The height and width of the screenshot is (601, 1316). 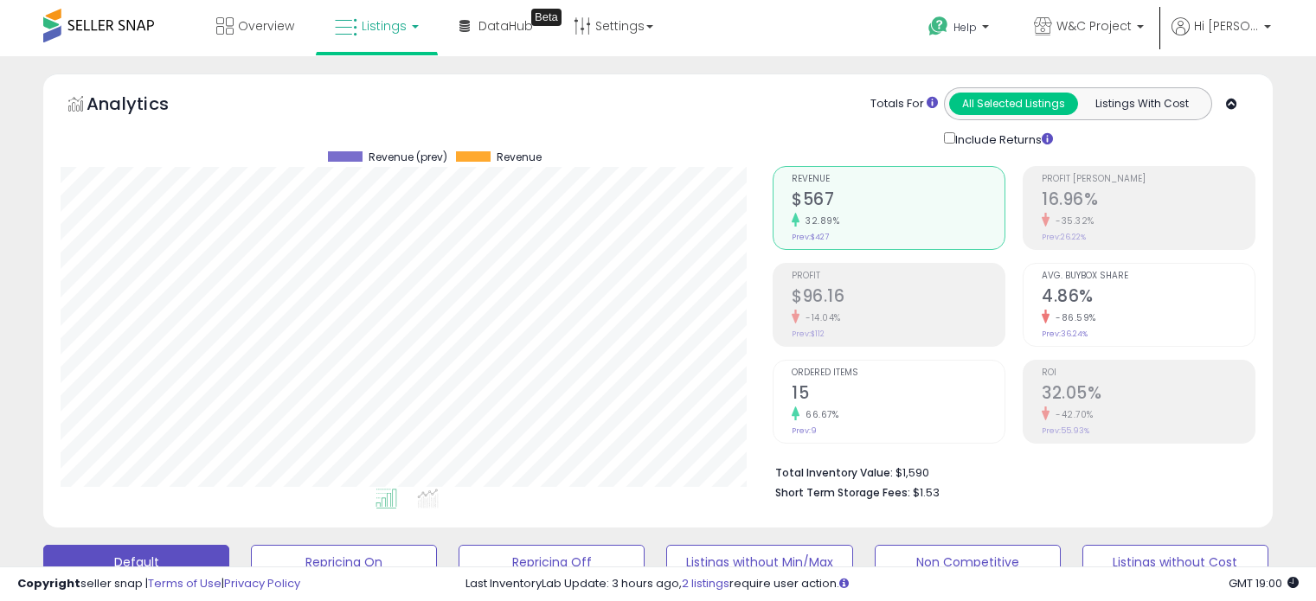 I want to click on small: Prev: $427, so click(x=810, y=237).